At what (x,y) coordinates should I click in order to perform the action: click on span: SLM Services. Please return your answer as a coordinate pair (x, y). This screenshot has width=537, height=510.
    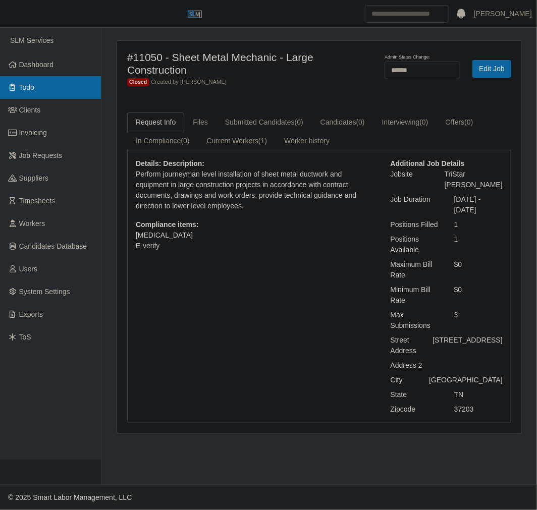
    Looking at the image, I should click on (32, 40).